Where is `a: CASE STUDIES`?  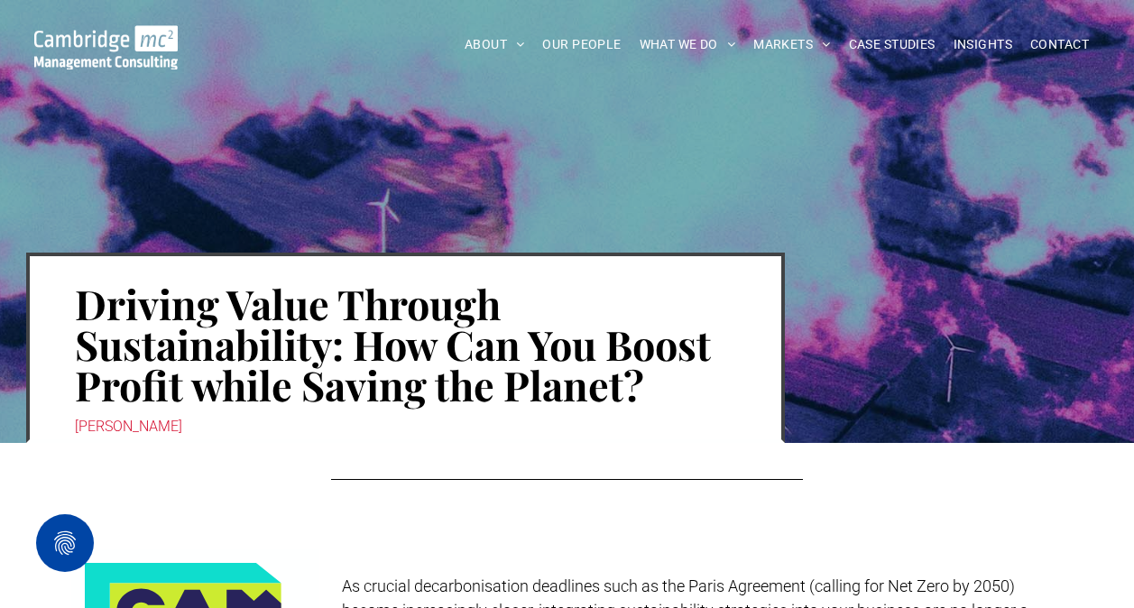
a: CASE STUDIES is located at coordinates (892, 44).